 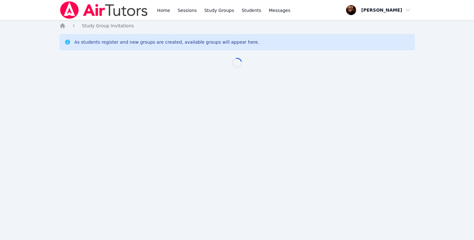 What do you see at coordinates (104, 10) in the screenshot?
I see `img: Air Tutors` at bounding box center [104, 10].